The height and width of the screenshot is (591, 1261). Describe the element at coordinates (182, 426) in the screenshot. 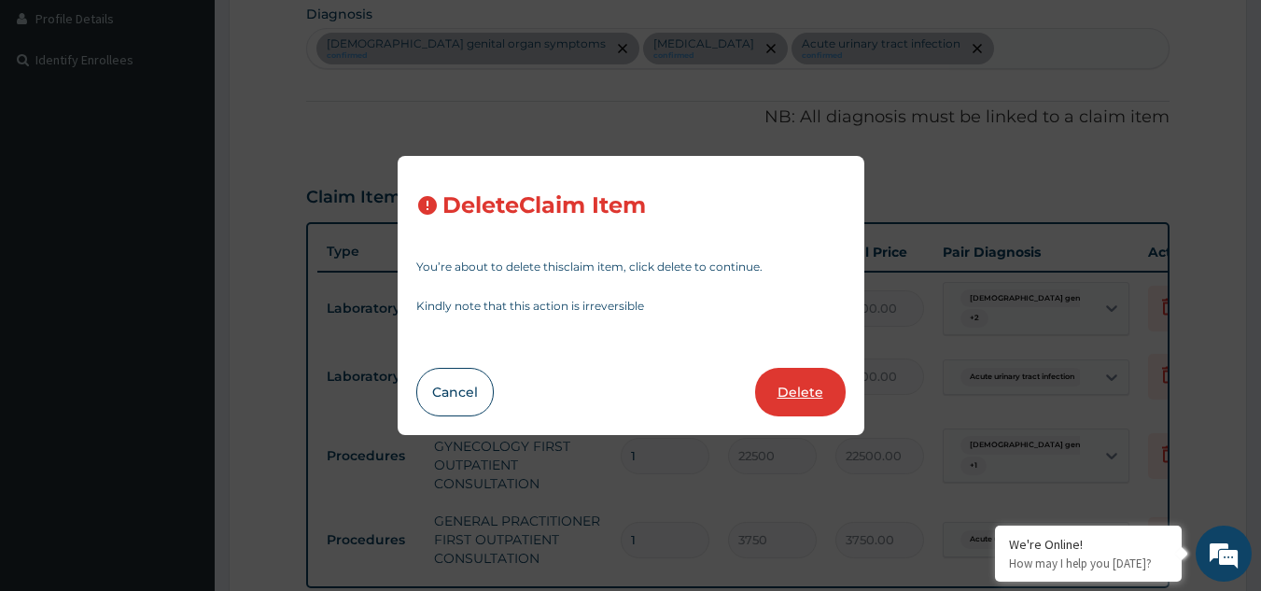

I see `textarea: Type your message and hit 'Enter'` at that location.